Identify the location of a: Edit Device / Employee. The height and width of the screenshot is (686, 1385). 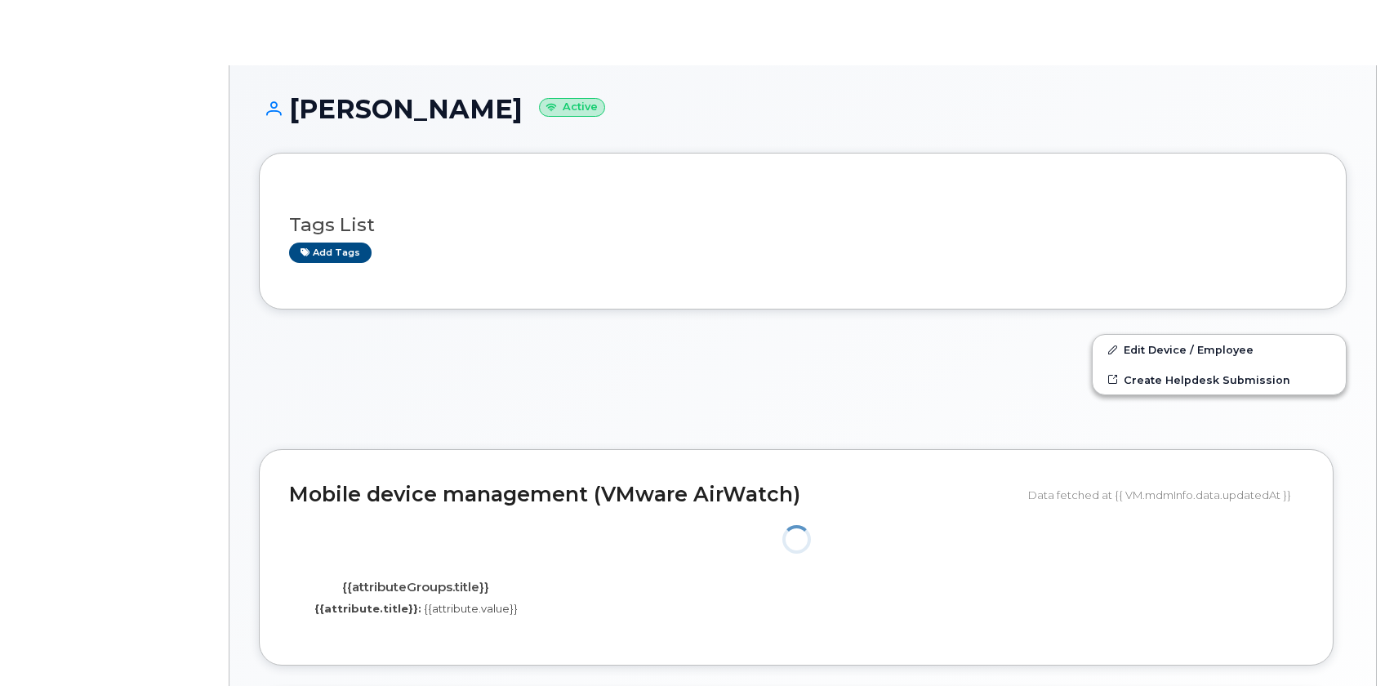
(1219, 350).